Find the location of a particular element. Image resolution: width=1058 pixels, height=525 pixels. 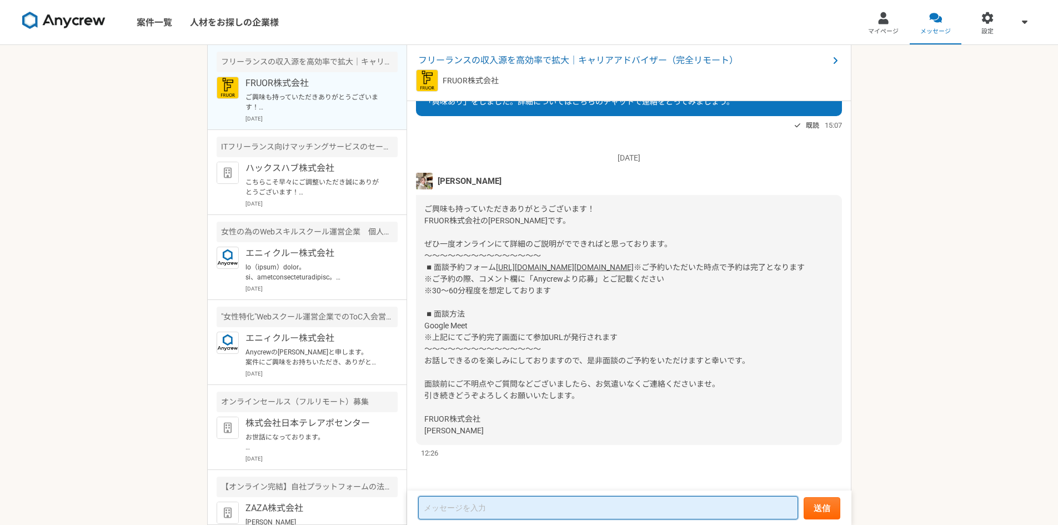

p: ZAZA株式会社 is located at coordinates (314, 508).